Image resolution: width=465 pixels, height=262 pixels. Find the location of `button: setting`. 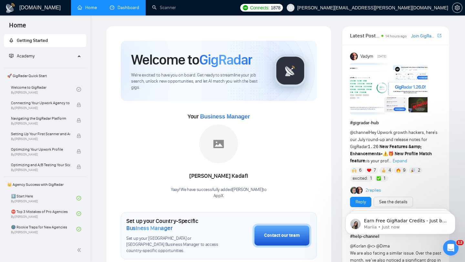

button: setting is located at coordinates (457, 8).